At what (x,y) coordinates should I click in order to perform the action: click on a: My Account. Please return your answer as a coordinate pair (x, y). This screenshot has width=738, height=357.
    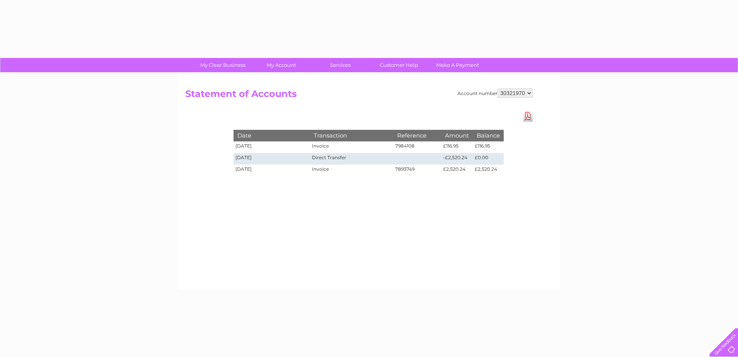
    Looking at the image, I should click on (281, 65).